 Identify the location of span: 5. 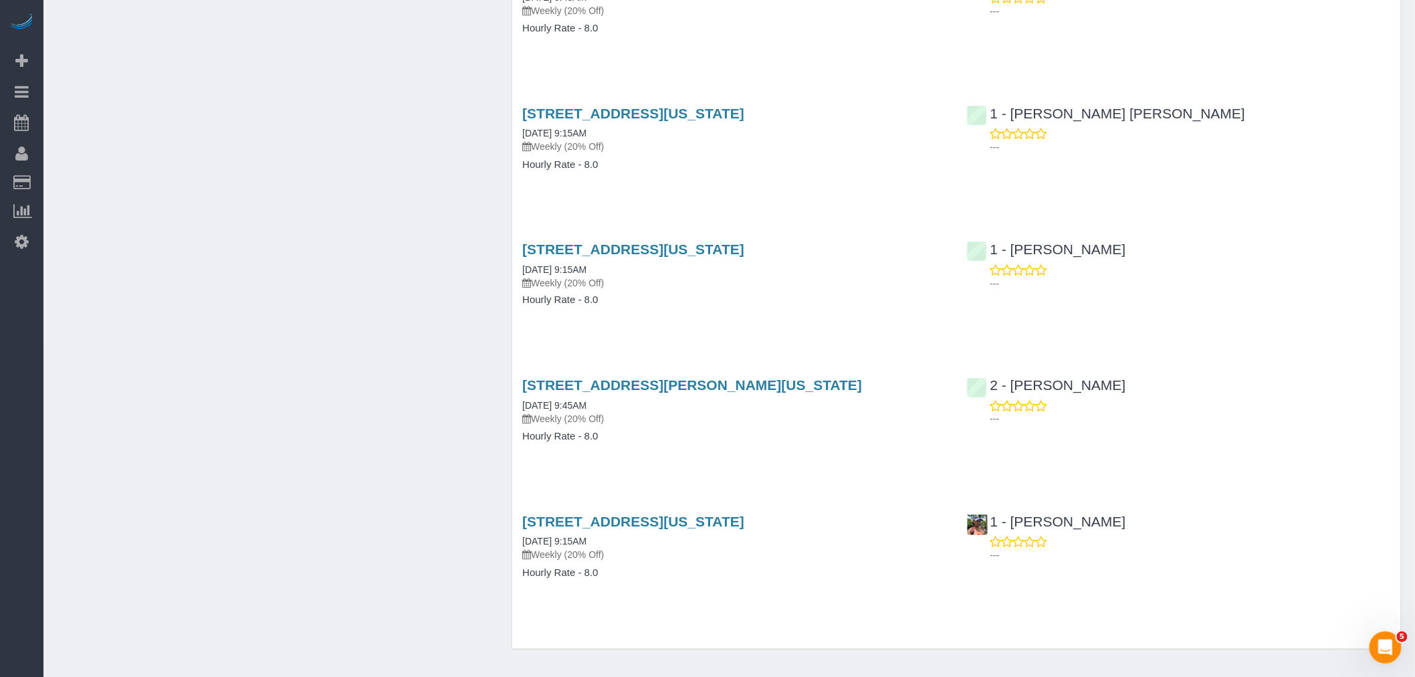
(1402, 637).